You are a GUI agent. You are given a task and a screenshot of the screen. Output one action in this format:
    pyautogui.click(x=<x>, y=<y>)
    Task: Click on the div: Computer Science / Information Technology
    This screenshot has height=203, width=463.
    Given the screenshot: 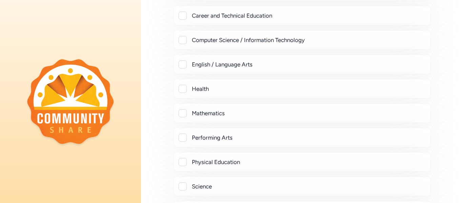 What is the action you would take?
    pyautogui.click(x=309, y=40)
    